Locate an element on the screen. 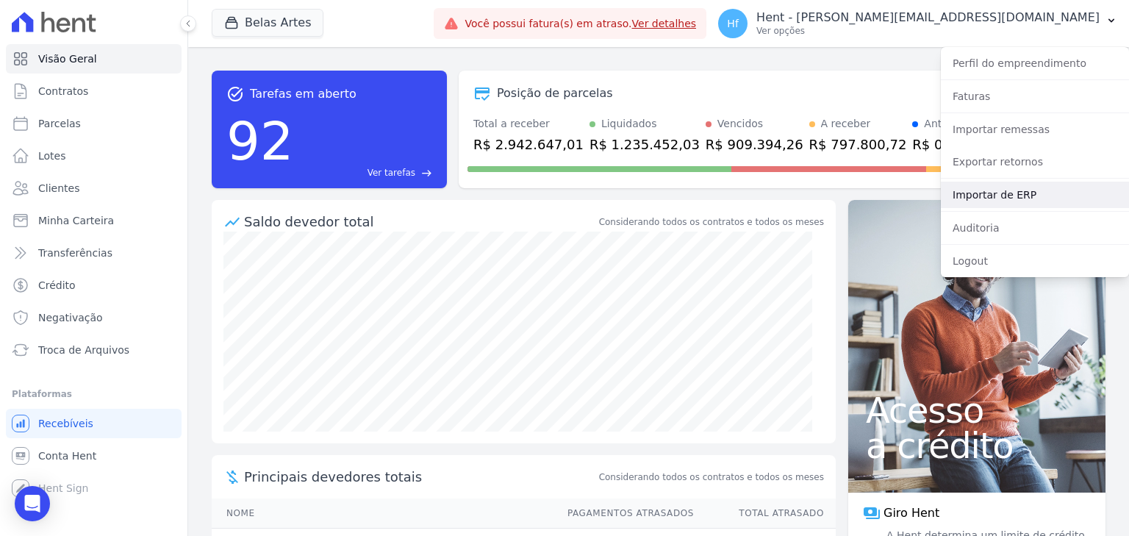 This screenshot has width=1129, height=536. a: Ver tarefas east is located at coordinates (366, 173).